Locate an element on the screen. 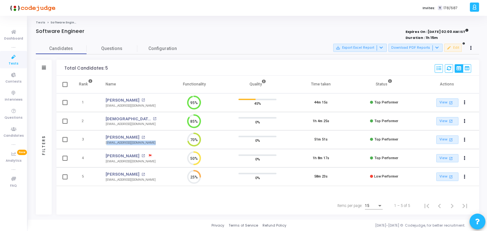  button: Edit is located at coordinates (453, 48).